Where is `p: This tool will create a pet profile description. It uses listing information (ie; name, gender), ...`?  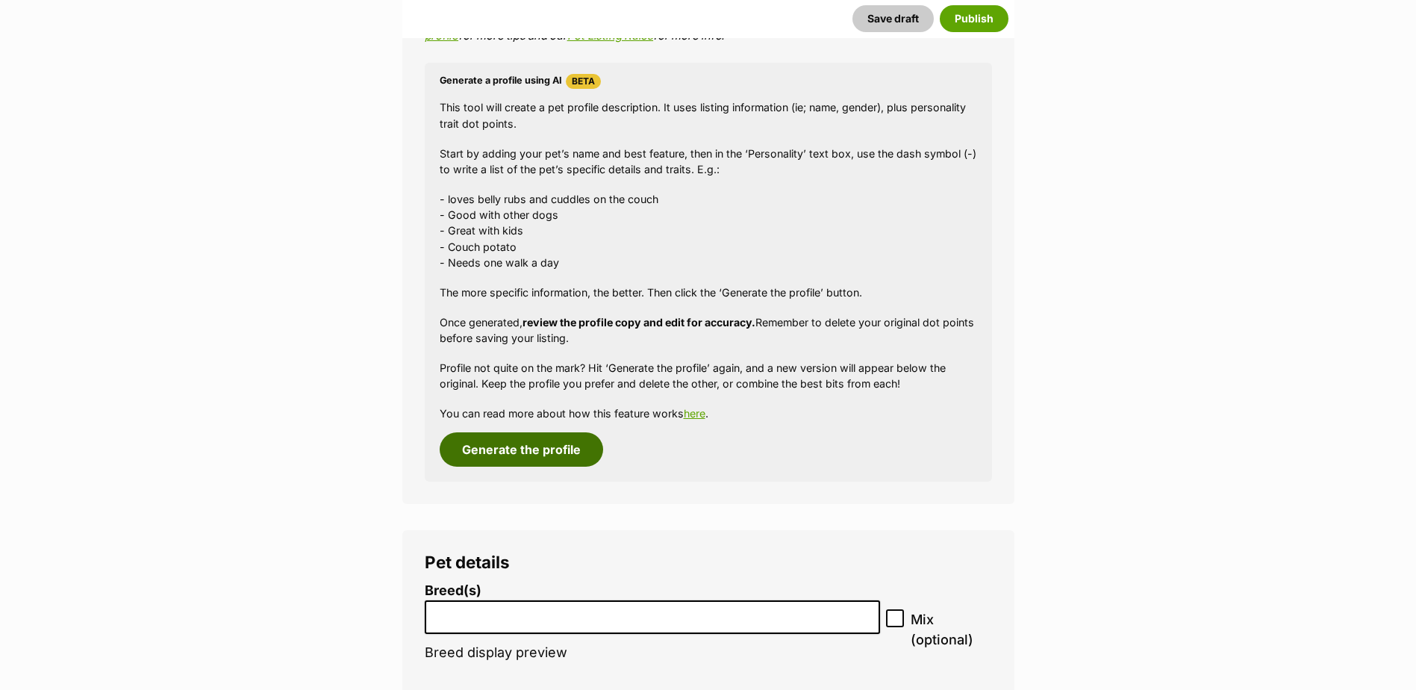 p: This tool will create a pet profile description. It uses listing information (ie; name, gender), ... is located at coordinates (708, 115).